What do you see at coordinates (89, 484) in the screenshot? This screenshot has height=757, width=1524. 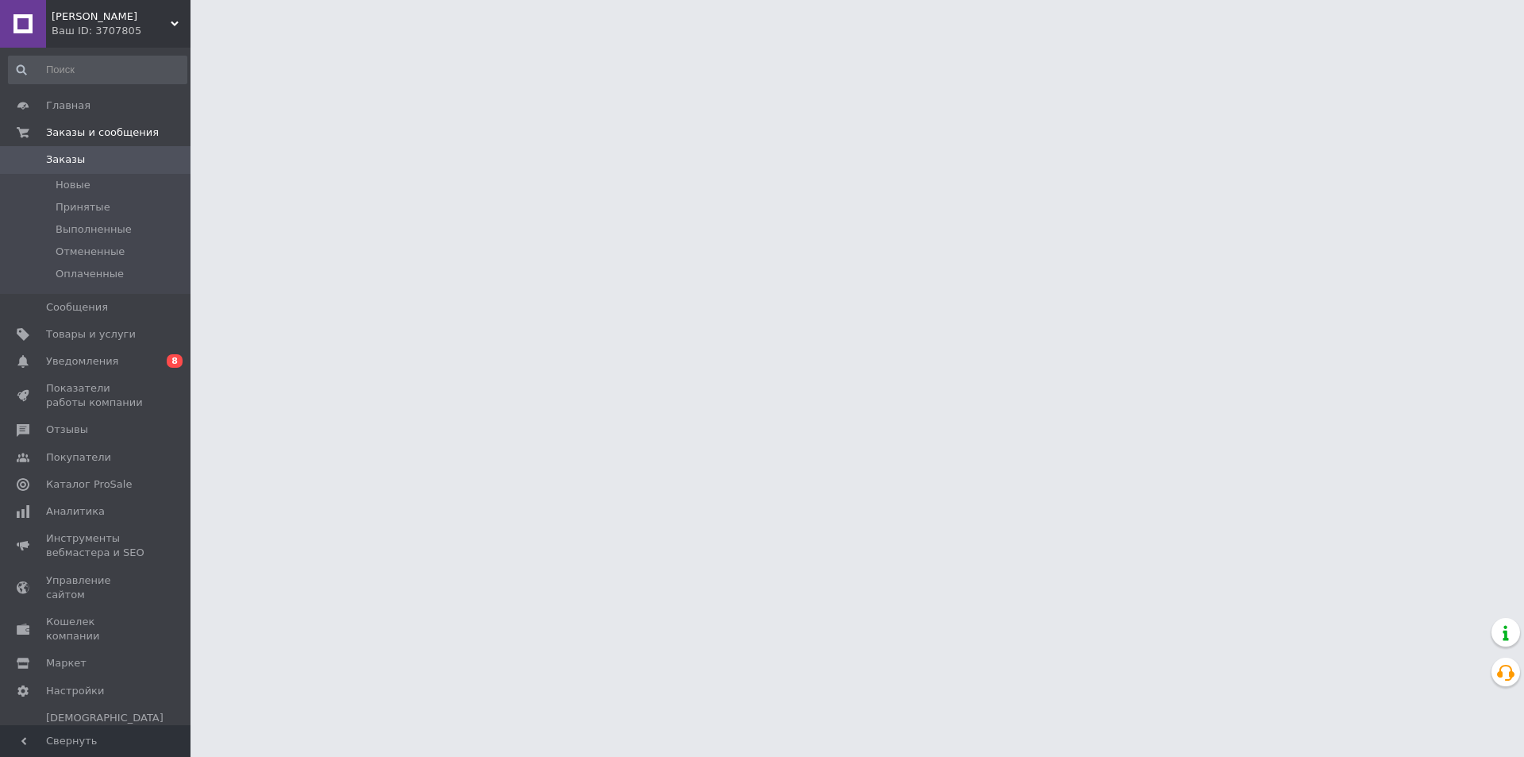 I see `span: Каталог ProSale` at bounding box center [89, 484].